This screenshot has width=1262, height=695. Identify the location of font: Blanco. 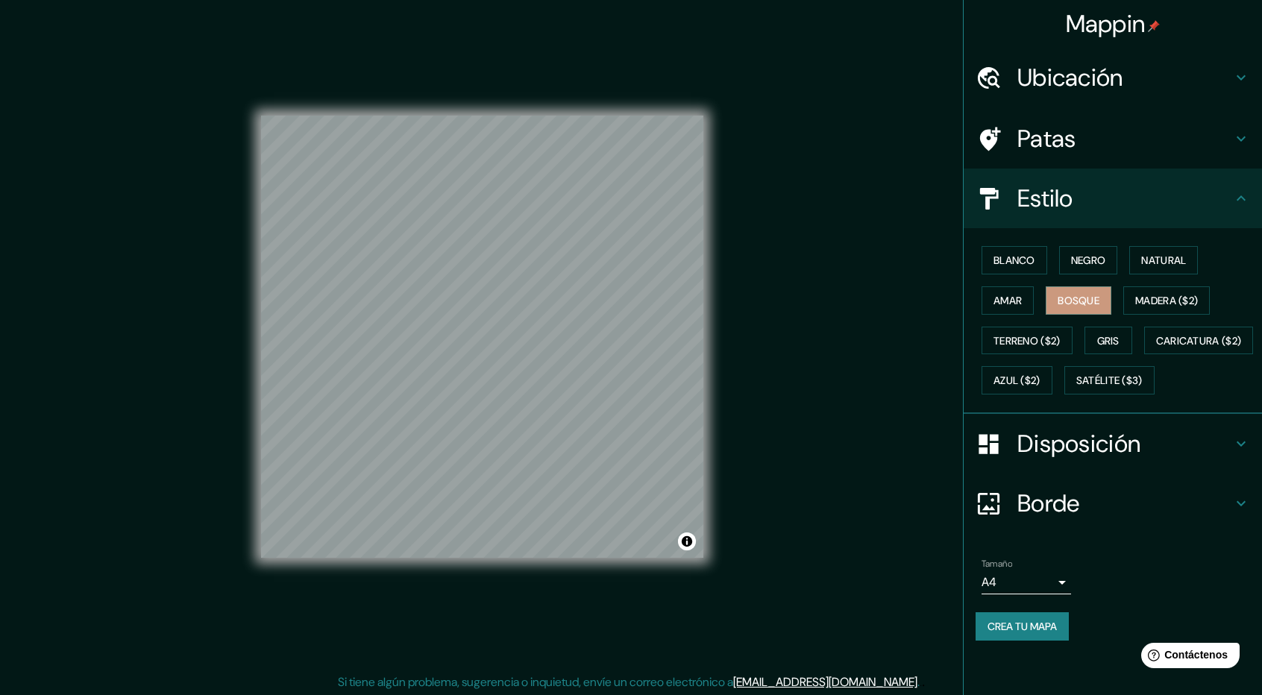
(1015, 260).